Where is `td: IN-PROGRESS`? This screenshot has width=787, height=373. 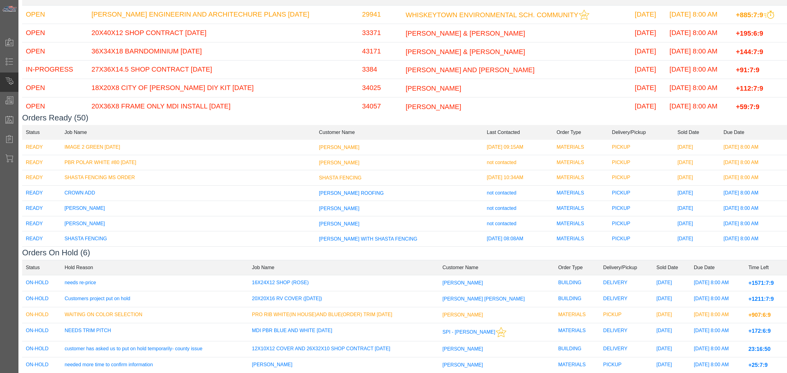
td: IN-PROGRESS is located at coordinates (55, 70).